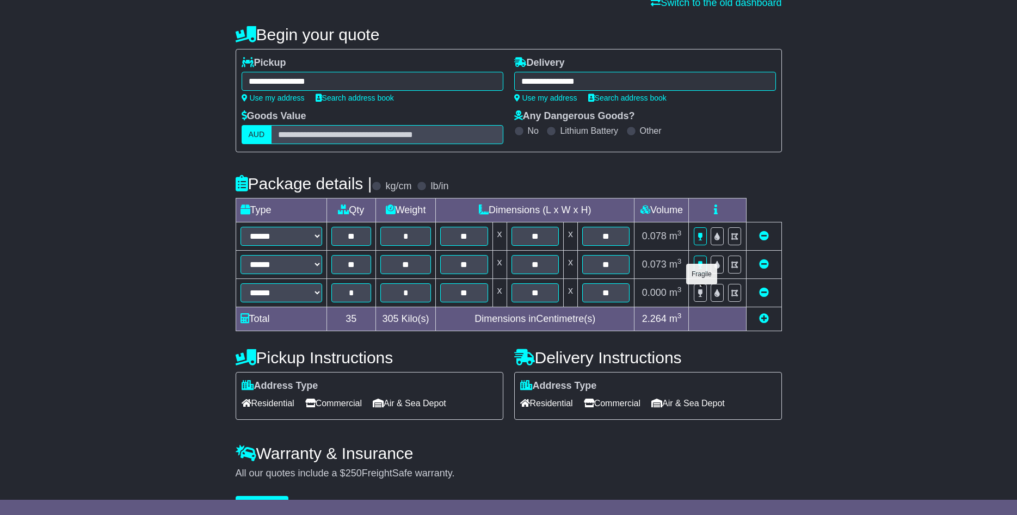  Describe the element at coordinates (701, 274) in the screenshot. I see `div: Fragile` at that location.